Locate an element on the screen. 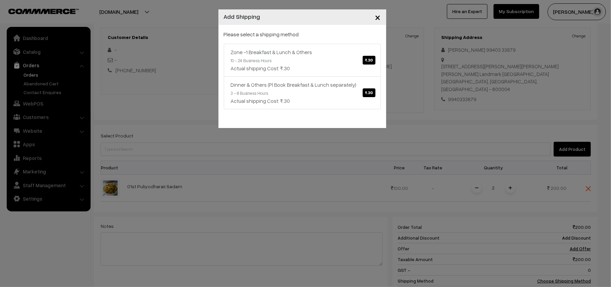 This screenshot has height=287, width=611. div: Dinner & Others (Pl Book Breakfast & Lunch separately) is located at coordinates (302, 85).